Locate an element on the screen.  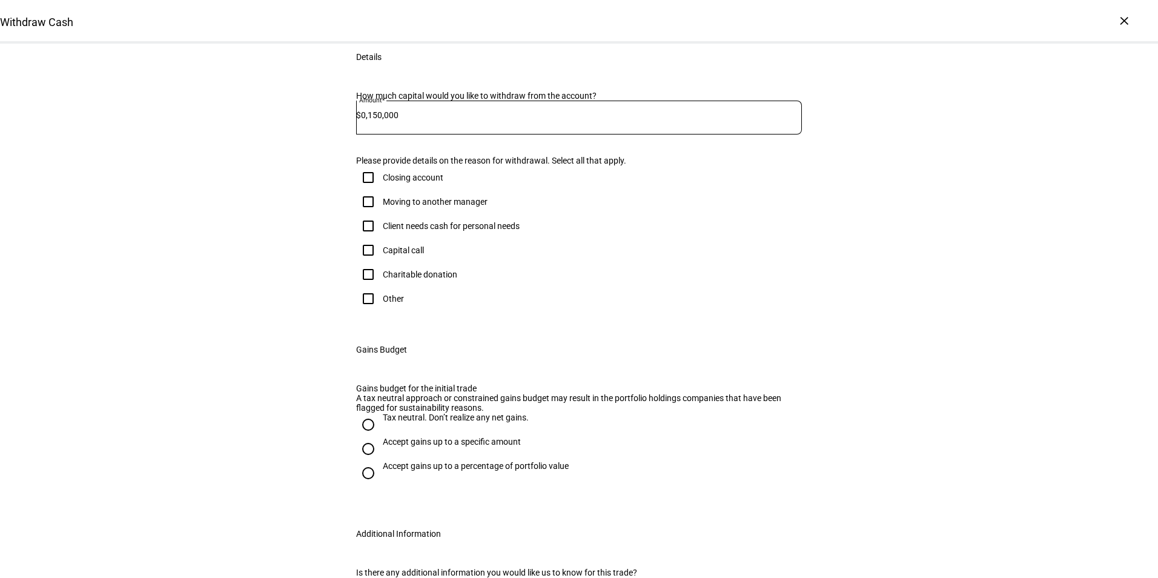
div: A tax neutral approach or constrained gains budget may result in the portfolio holdings companies... is located at coordinates (579, 403).